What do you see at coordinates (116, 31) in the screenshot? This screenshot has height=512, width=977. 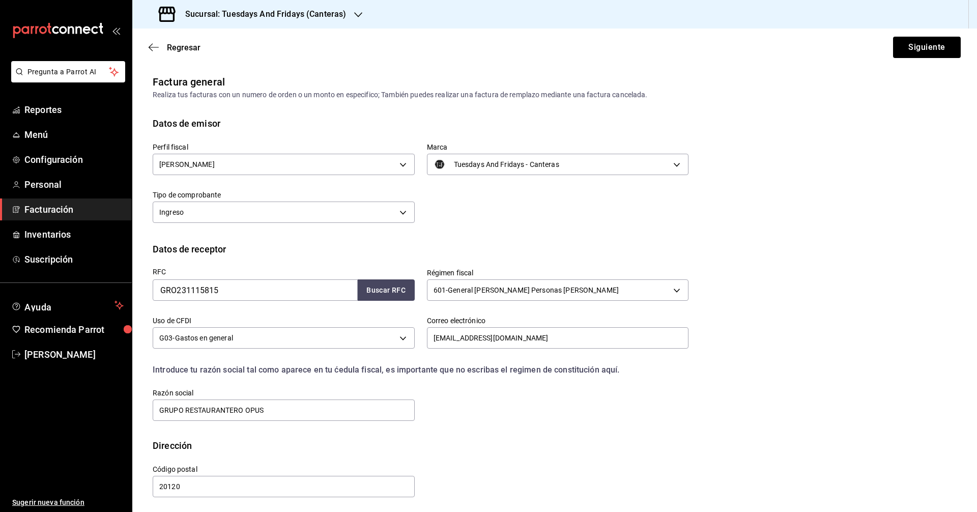 I see `button: open_drawer_menu` at bounding box center [116, 31].